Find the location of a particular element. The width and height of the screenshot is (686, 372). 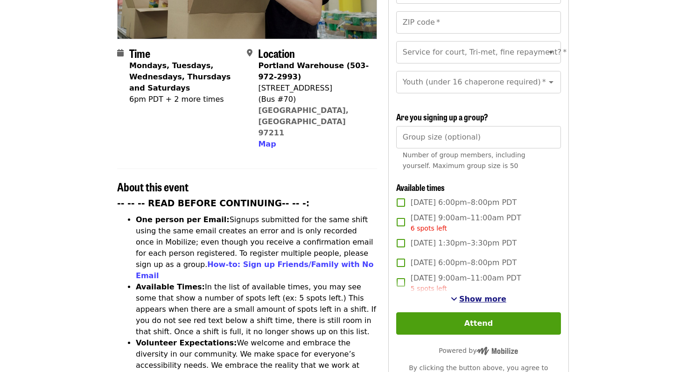

button: Map is located at coordinates (267, 144).